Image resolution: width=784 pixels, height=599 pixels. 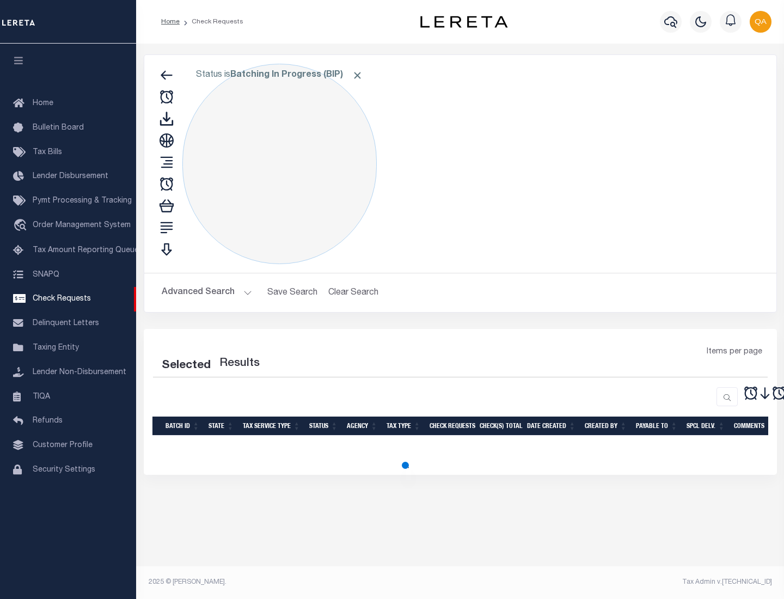 What do you see at coordinates (279, 164) in the screenshot?
I see `div: Click to Edit` at bounding box center [279, 164].